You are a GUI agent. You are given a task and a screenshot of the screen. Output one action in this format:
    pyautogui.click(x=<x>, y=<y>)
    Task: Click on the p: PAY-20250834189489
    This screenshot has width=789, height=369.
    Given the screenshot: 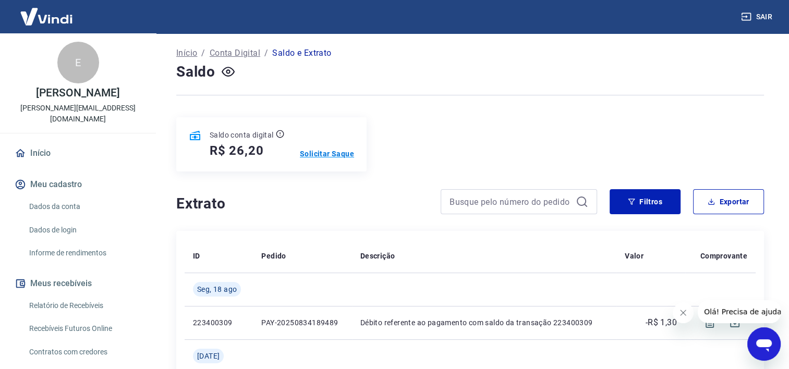 What is the action you would take?
    pyautogui.click(x=302, y=323)
    